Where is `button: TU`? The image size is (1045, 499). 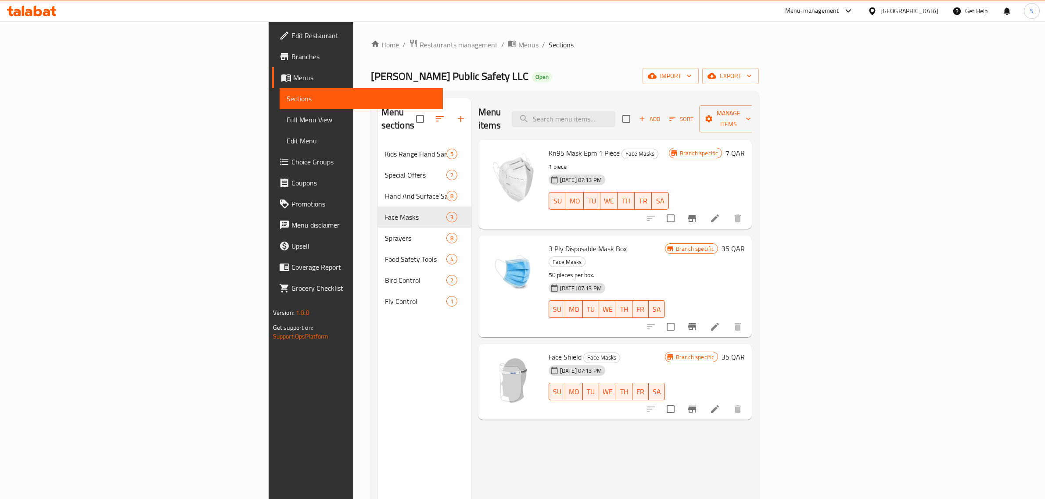 button: TU is located at coordinates (592, 201).